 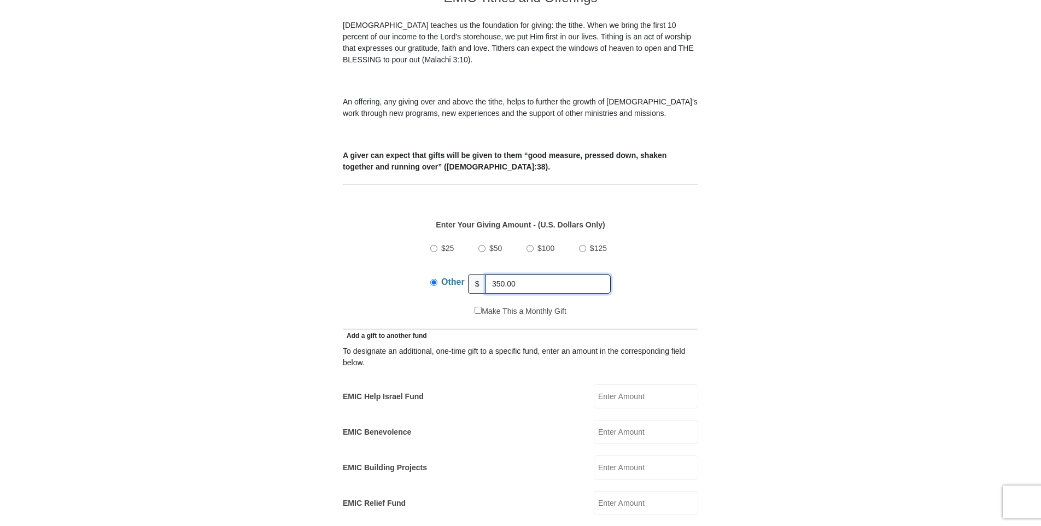 What do you see at coordinates (377, 432) in the screenshot?
I see `label: EMIC Benevolence` at bounding box center [377, 432].